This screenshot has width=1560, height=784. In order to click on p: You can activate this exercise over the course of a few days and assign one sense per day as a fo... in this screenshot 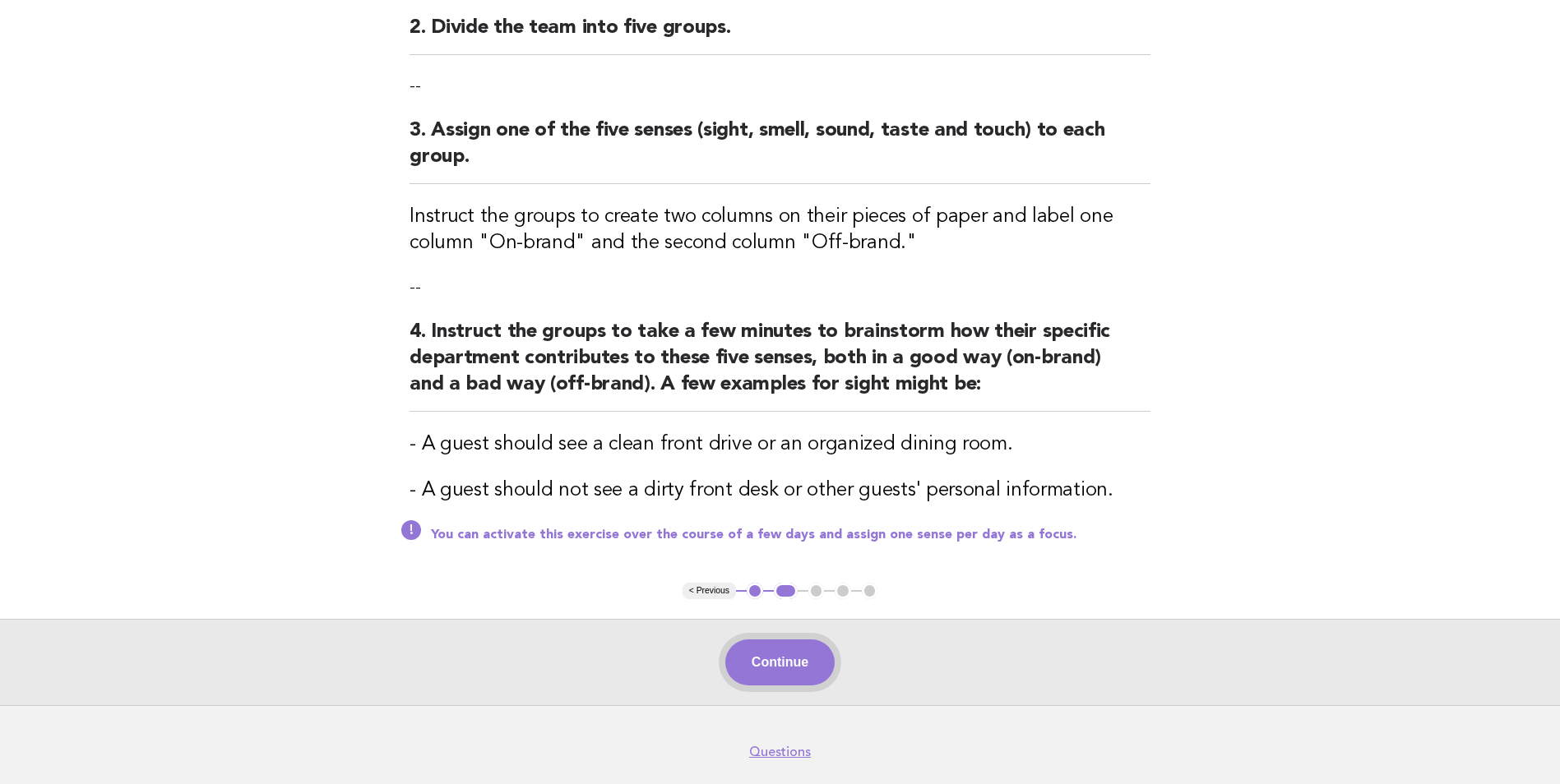, I will do `click(790, 535)`.